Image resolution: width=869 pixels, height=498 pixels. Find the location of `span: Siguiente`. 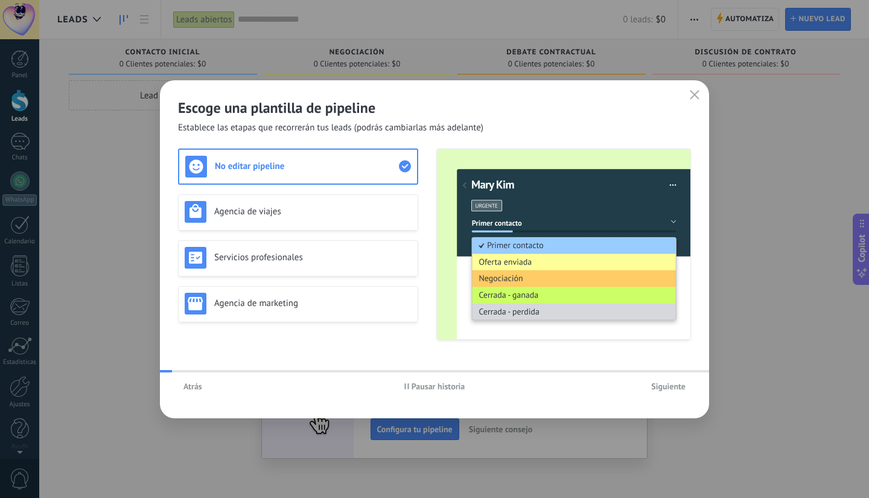

span: Siguiente is located at coordinates (668, 386).